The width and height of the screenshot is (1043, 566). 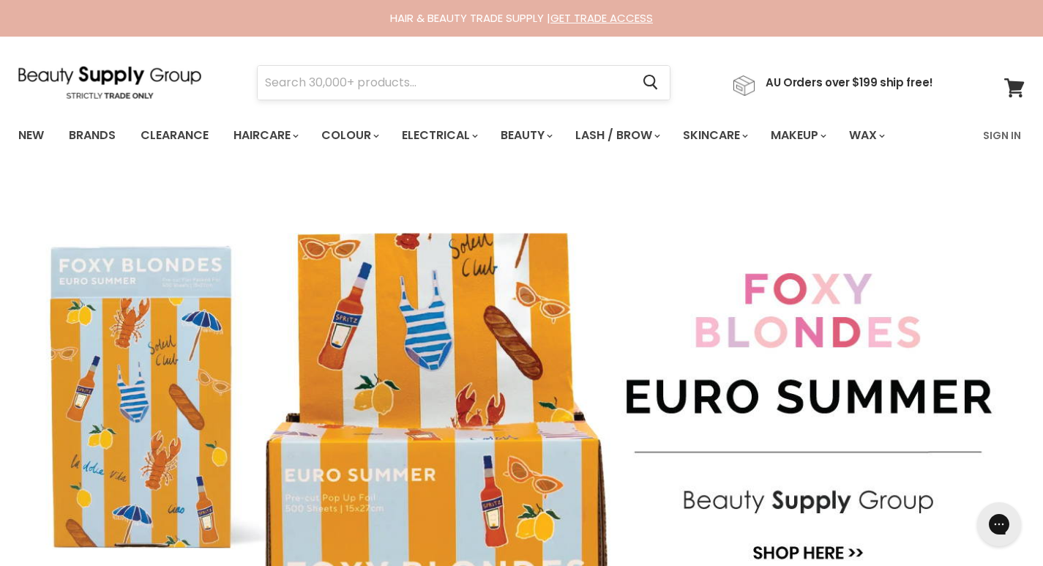 What do you see at coordinates (616, 135) in the screenshot?
I see `a: Lash / Brow` at bounding box center [616, 135].